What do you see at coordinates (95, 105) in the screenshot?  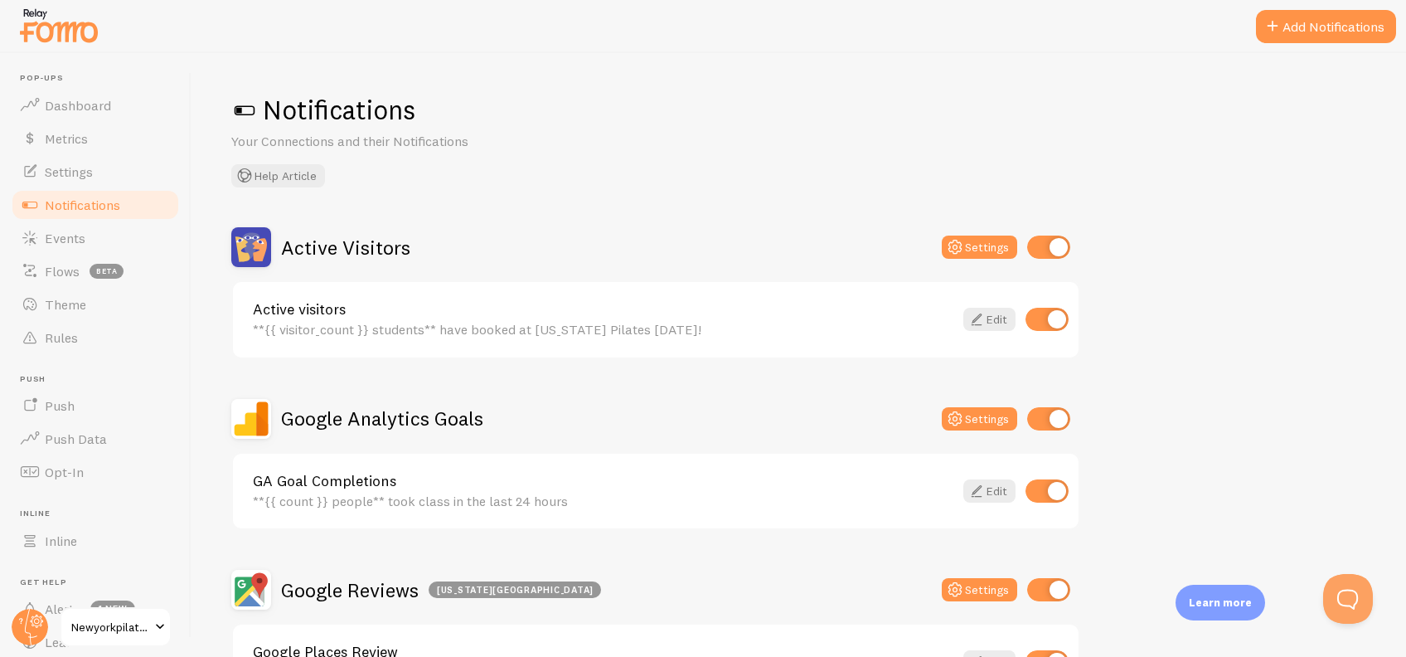 I see `a: Dashboard` at bounding box center [95, 105].